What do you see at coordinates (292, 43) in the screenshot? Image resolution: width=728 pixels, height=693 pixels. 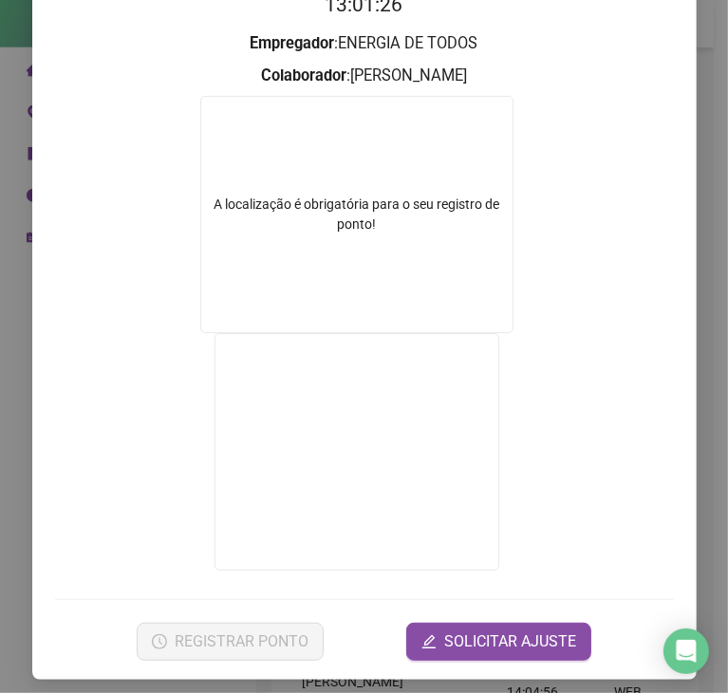 I see `strong: Empregador` at bounding box center [292, 43].